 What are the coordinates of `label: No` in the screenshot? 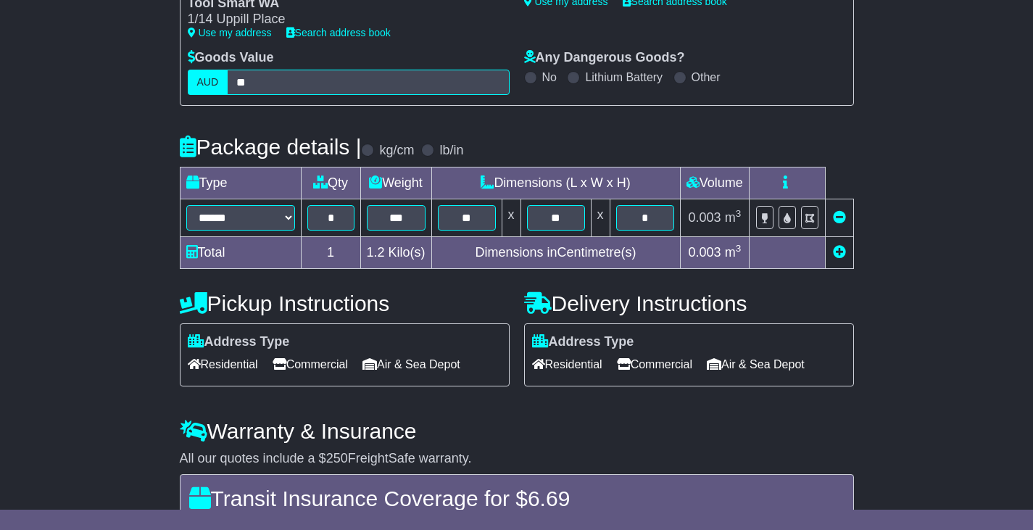 It's located at (550, 77).